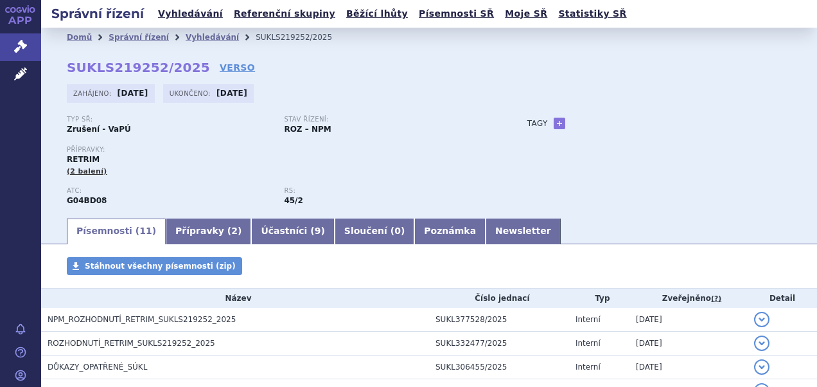 Image resolution: width=817 pixels, height=387 pixels. I want to click on h2: Správní řízení, so click(98, 13).